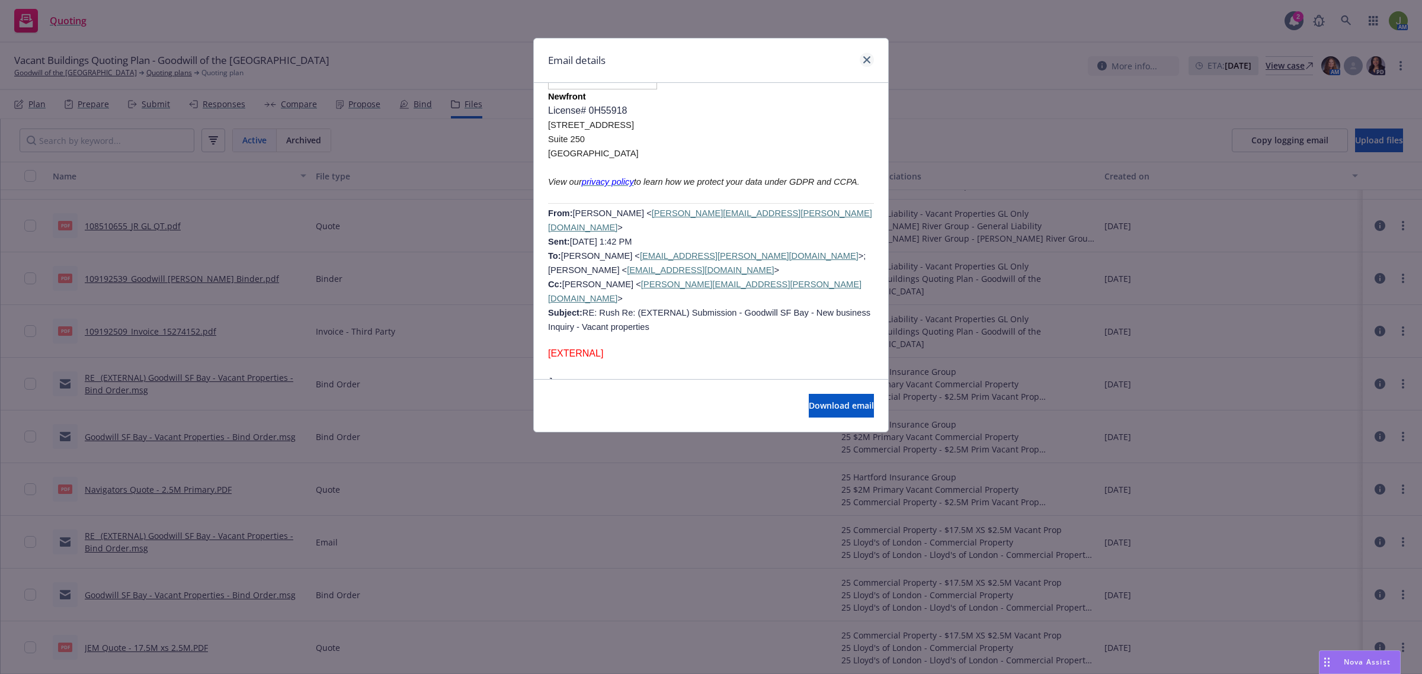 The height and width of the screenshot is (674, 1422). What do you see at coordinates (867, 60) in the screenshot?
I see `a: close` at bounding box center [867, 60].